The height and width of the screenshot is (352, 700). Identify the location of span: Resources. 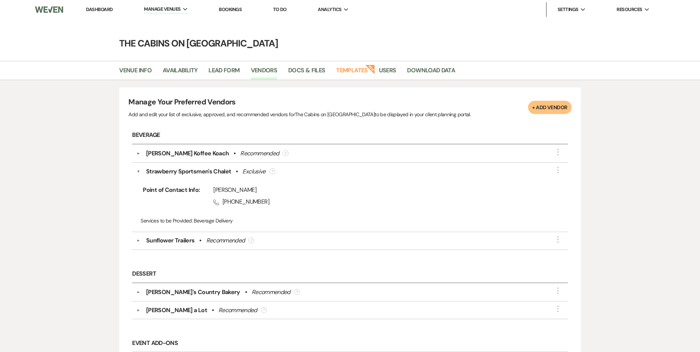
(629, 10).